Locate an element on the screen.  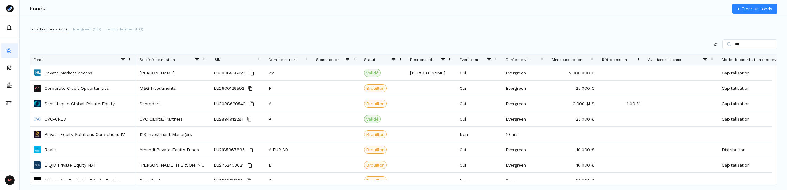
div: A2 is located at coordinates (289, 73).